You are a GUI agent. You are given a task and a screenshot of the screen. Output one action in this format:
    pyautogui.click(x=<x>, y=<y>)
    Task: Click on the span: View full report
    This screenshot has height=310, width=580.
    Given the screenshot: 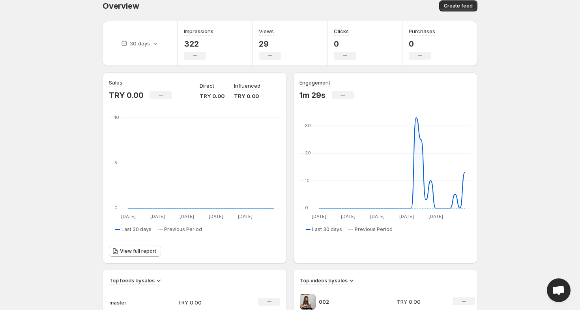 What is the action you would take?
    pyautogui.click(x=138, y=251)
    